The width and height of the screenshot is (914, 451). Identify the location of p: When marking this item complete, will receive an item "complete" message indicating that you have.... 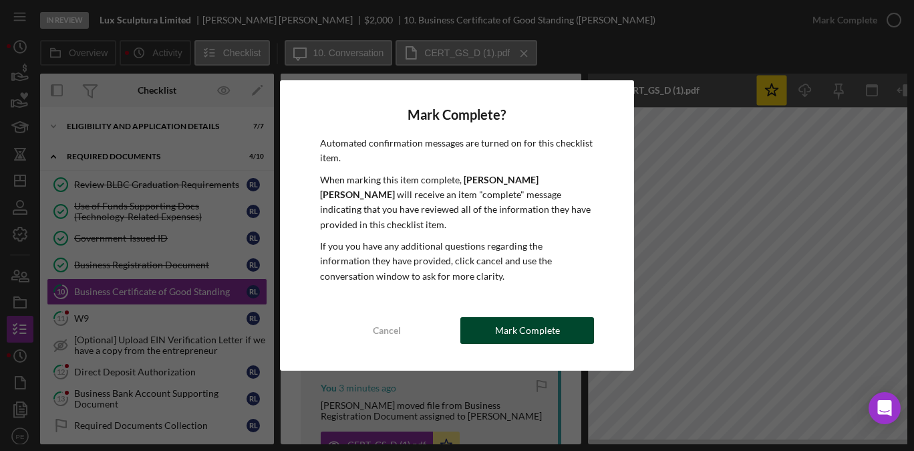
(457, 203).